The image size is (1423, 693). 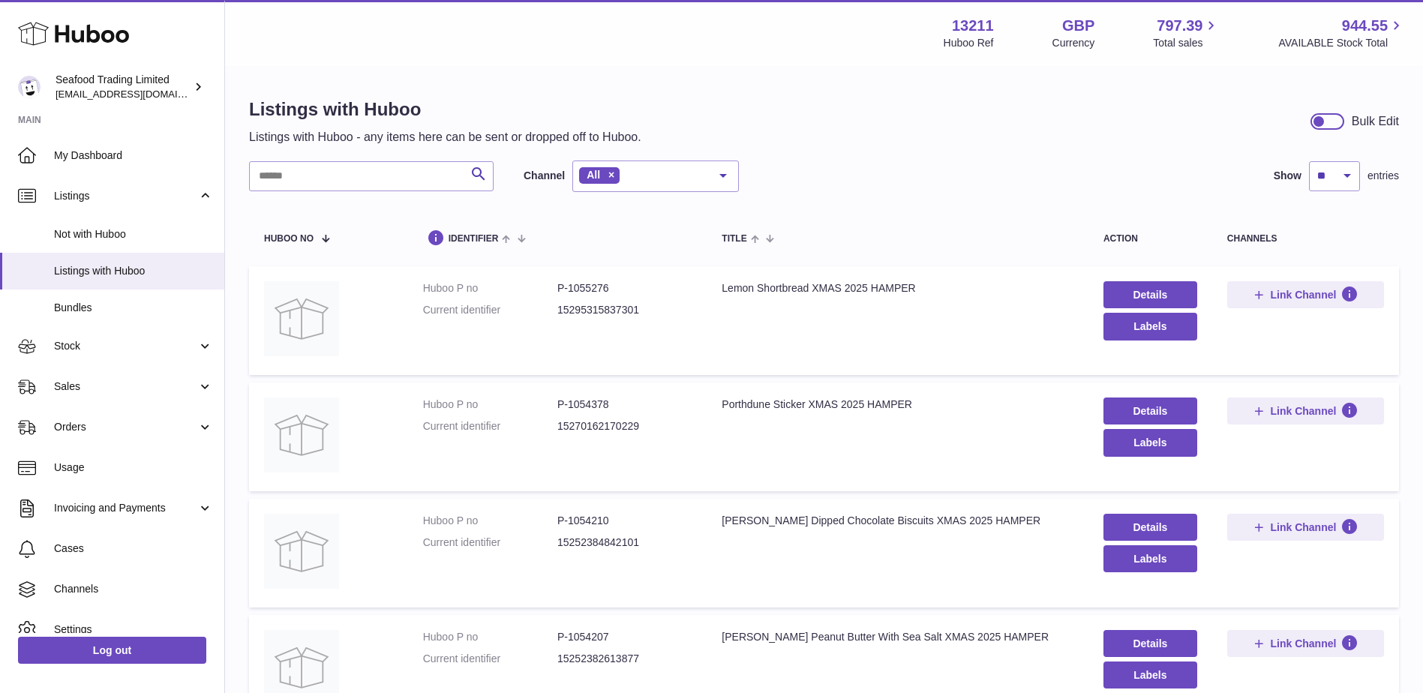 I want to click on img: Lemon Shortbread XMAS 2025 HAMPER, so click(x=301, y=319).